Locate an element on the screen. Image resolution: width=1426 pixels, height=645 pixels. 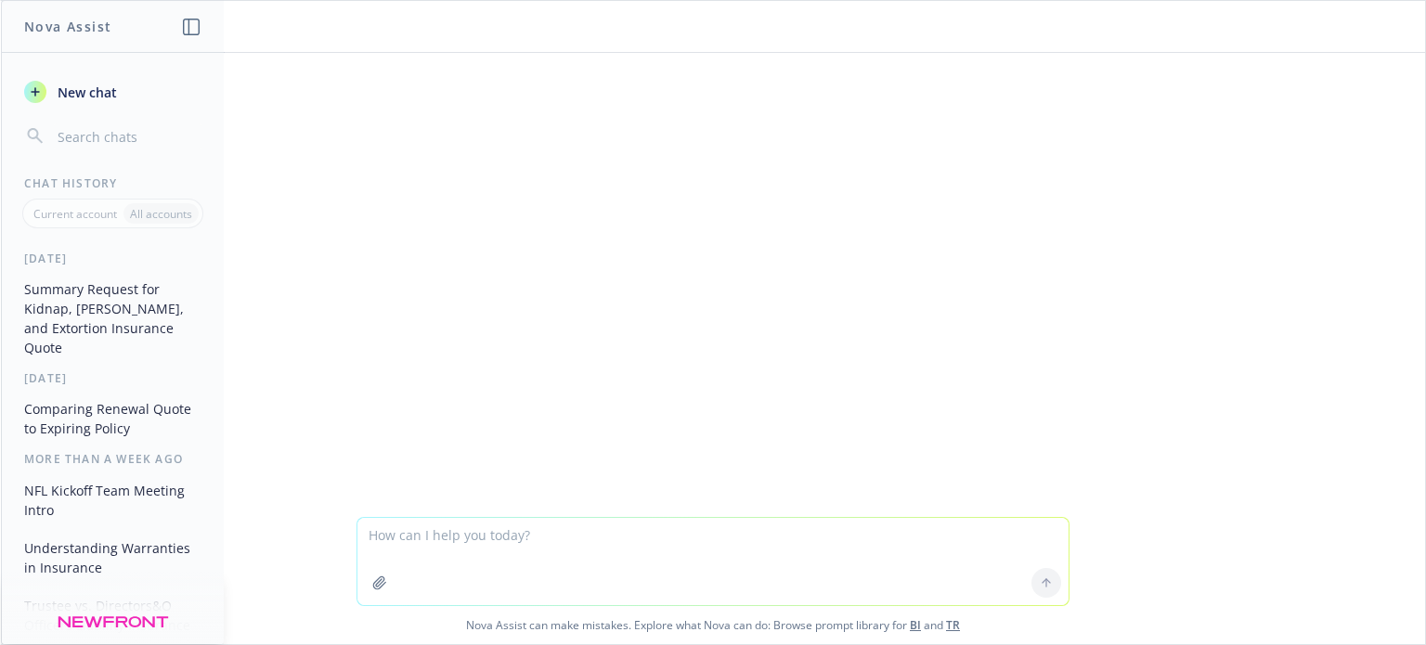
span: New chat is located at coordinates (85, 92).